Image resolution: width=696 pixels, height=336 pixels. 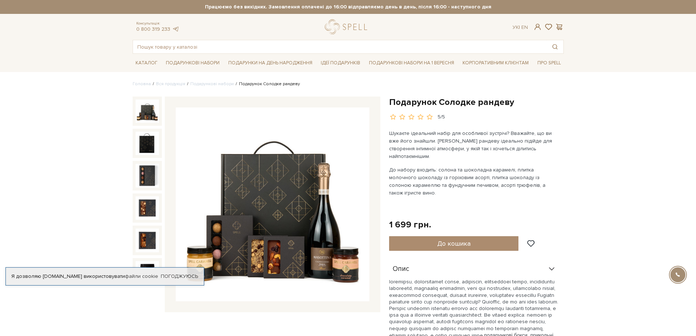 I want to click on div: Ук, so click(x=521, y=27).